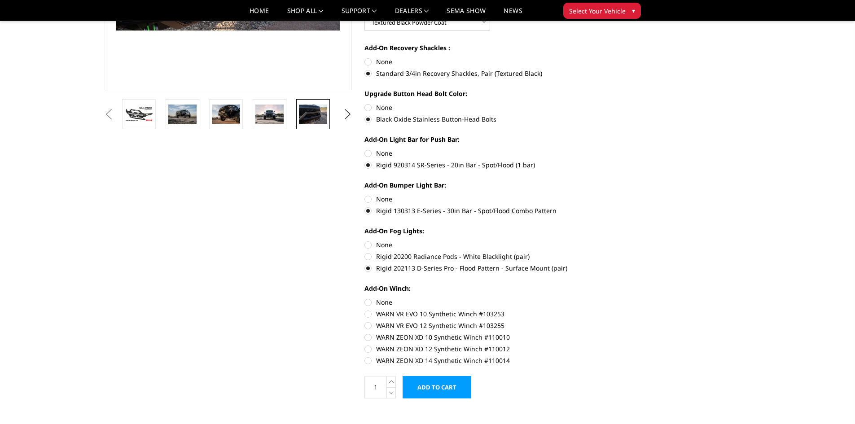 The height and width of the screenshot is (424, 855). What do you see at coordinates (488, 314) in the screenshot?
I see `label: WARN VR EVO 10 Synthetic Winch #103253` at bounding box center [488, 314].